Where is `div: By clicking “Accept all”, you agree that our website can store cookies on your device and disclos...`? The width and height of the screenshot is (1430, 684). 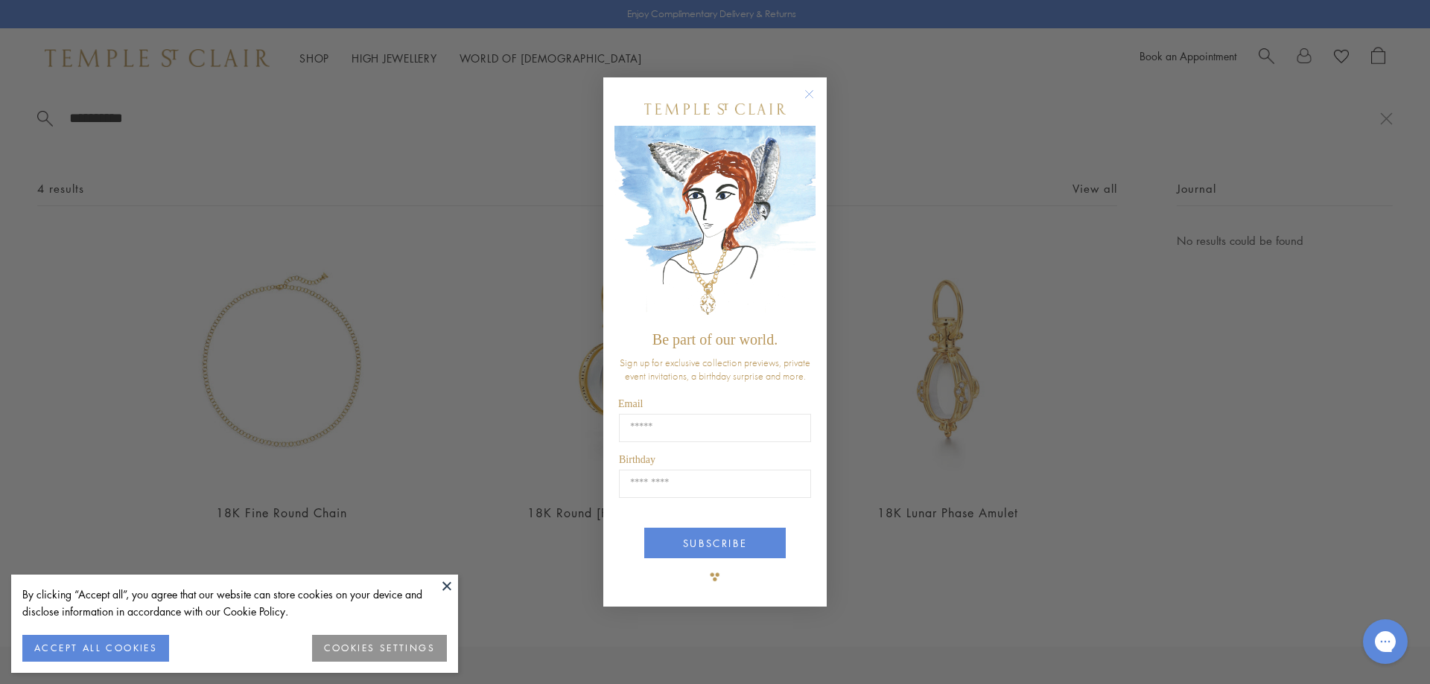
div: By clicking “Accept all”, you agree that our website can store cookies on your device and disclos... is located at coordinates (235, 603).